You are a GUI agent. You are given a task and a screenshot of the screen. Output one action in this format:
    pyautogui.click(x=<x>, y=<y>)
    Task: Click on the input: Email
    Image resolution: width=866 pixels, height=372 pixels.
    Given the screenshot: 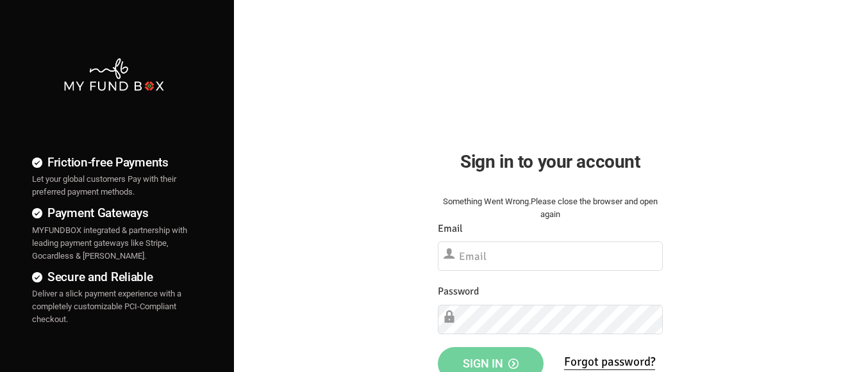 What is the action you would take?
    pyautogui.click(x=550, y=256)
    